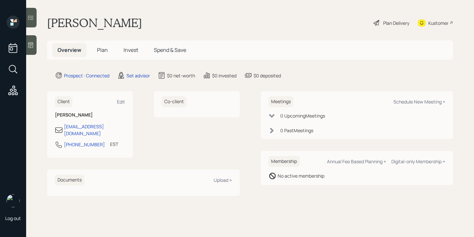  I want to click on h6: Membership, so click(284, 161).